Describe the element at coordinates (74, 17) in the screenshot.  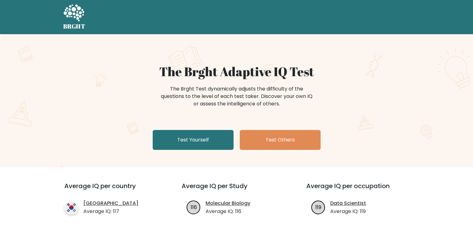
I see `a: BRGHT` at that location.